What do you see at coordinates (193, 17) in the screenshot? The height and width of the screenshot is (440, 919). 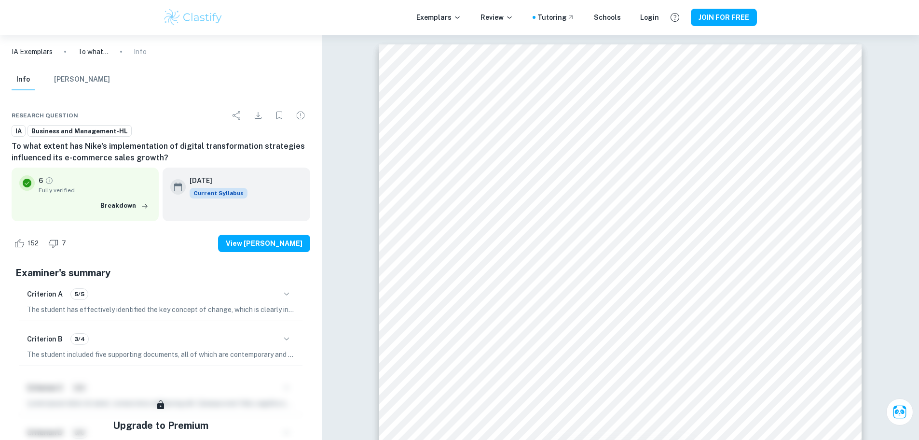 I see `a: Clastify logo` at bounding box center [193, 17].